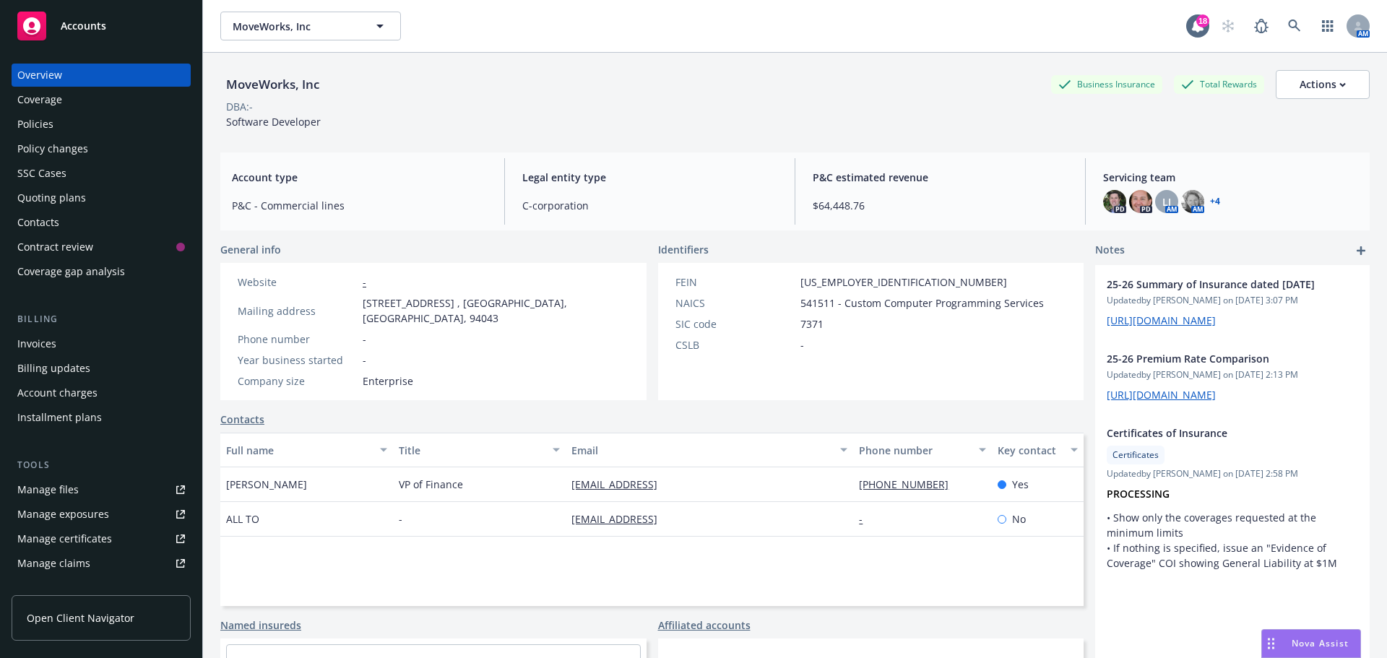 Image resolution: width=1387 pixels, height=658 pixels. Describe the element at coordinates (42, 173) in the screenshot. I see `div: SSC Cases` at that location.